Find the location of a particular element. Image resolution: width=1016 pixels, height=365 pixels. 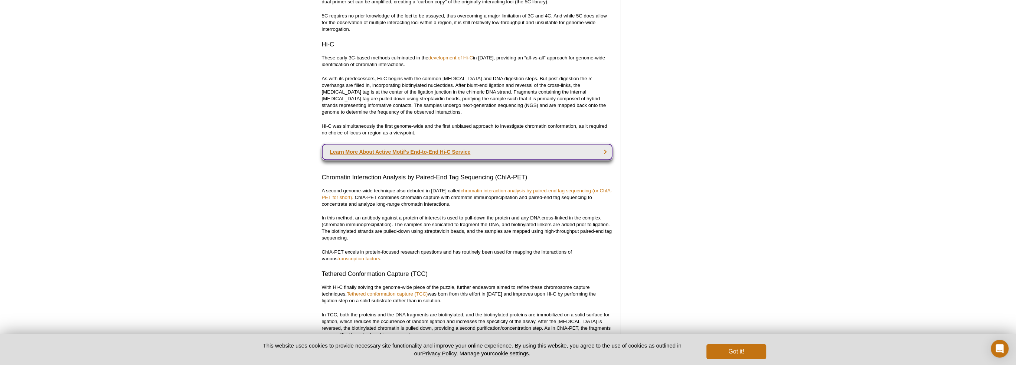

p: Hi-C was simultaneously the first genome-wide and the first unbiased approach to investigate chro... is located at coordinates (467, 130).